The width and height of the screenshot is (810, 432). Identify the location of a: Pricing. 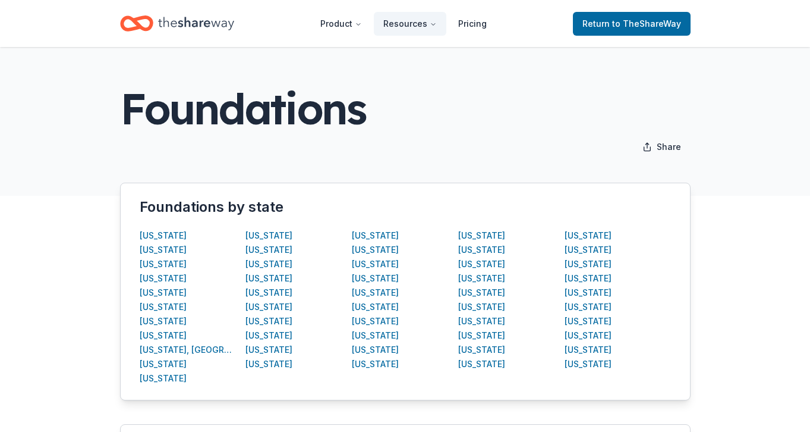
(473, 24).